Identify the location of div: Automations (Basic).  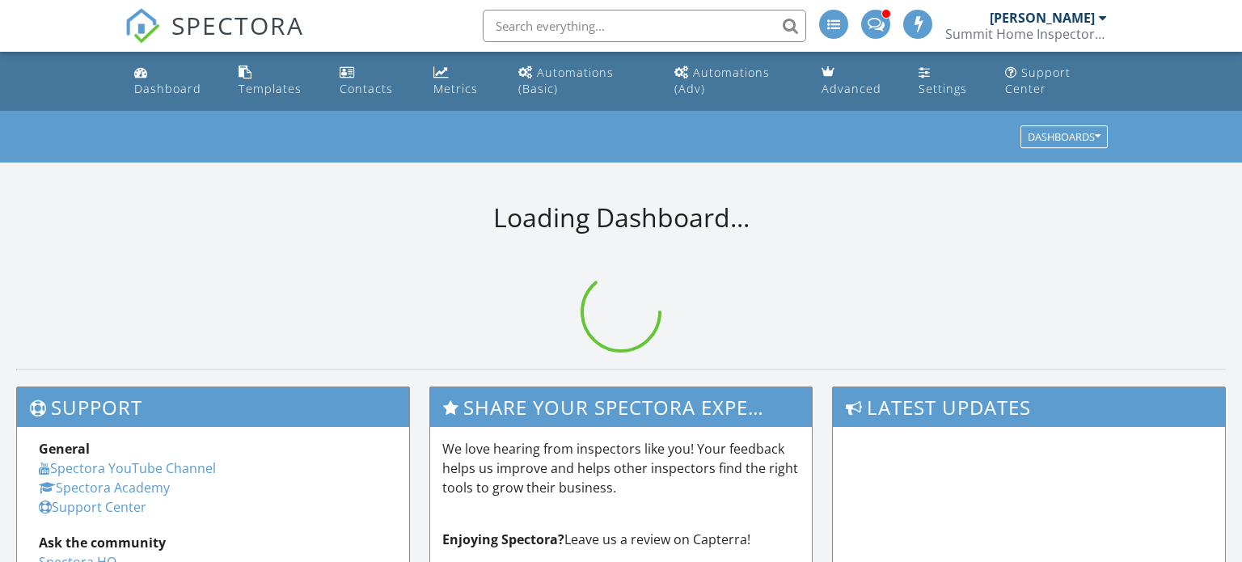
(566, 80).